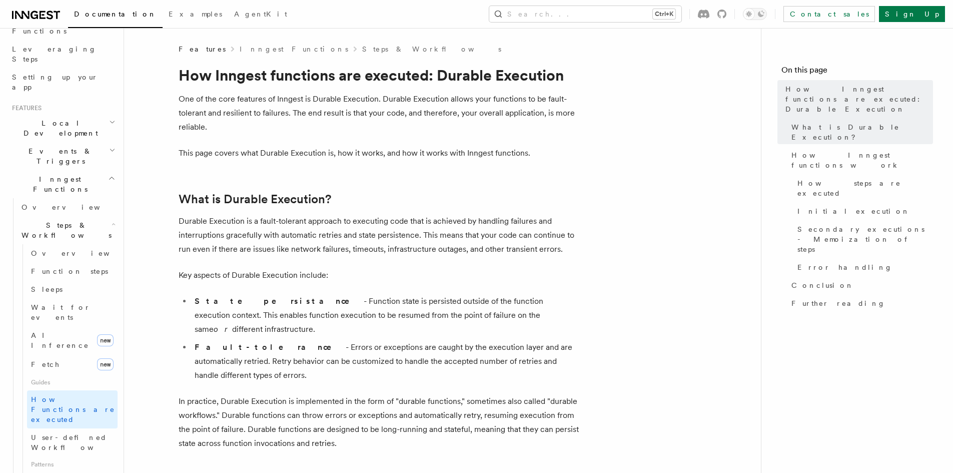  I want to click on button: Inngest Functions, so click(63, 184).